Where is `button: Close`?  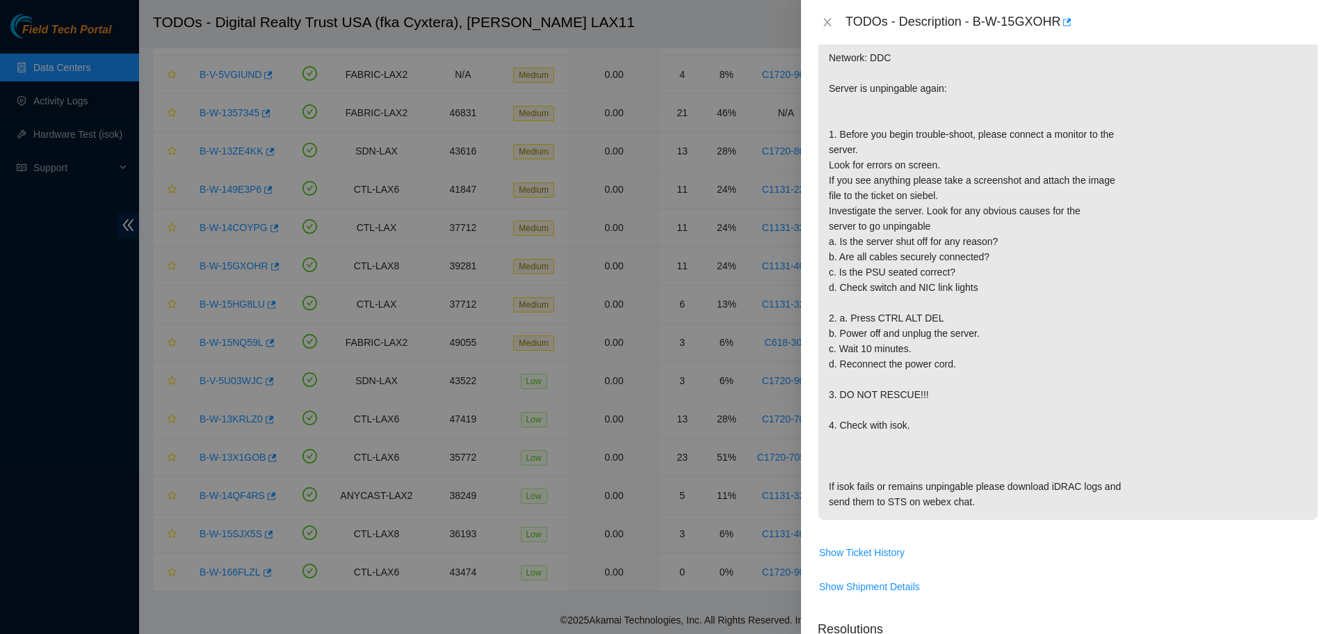
button: Close is located at coordinates (828, 22).